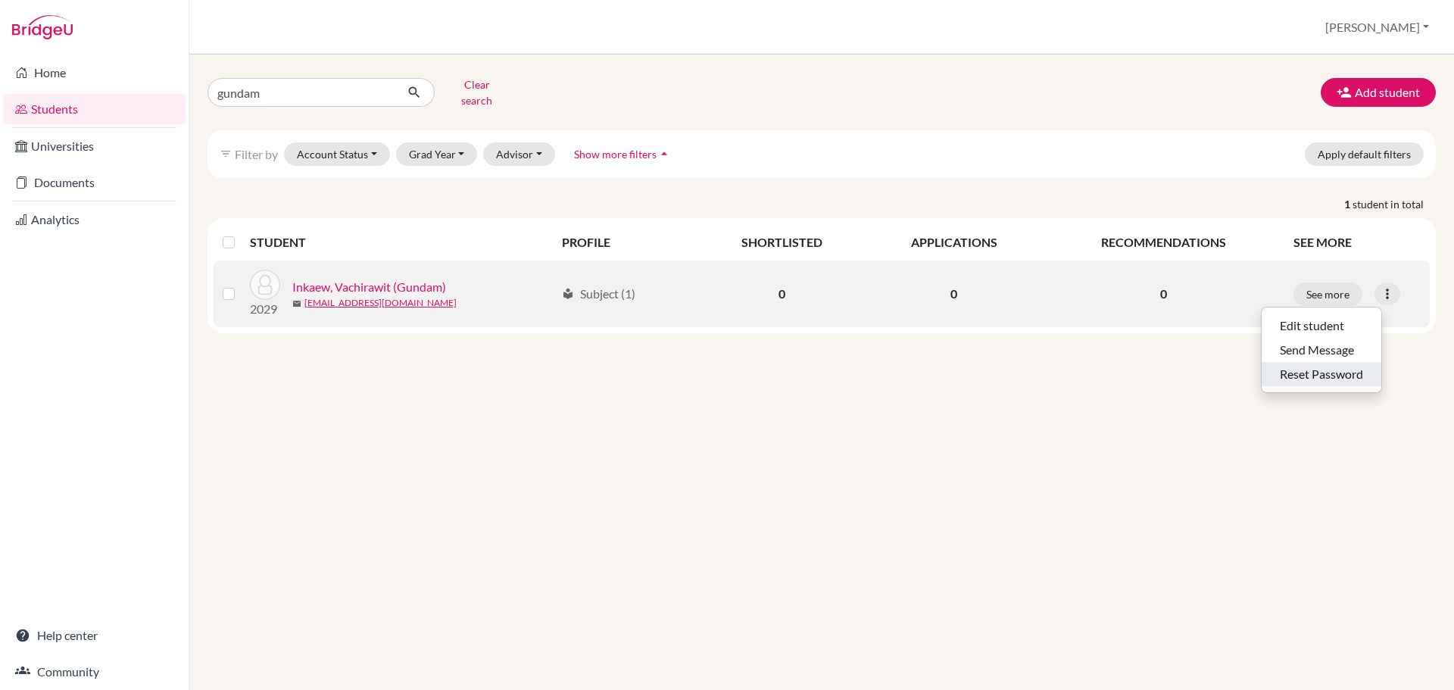 This screenshot has width=1454, height=690. I want to click on a: Home, so click(94, 73).